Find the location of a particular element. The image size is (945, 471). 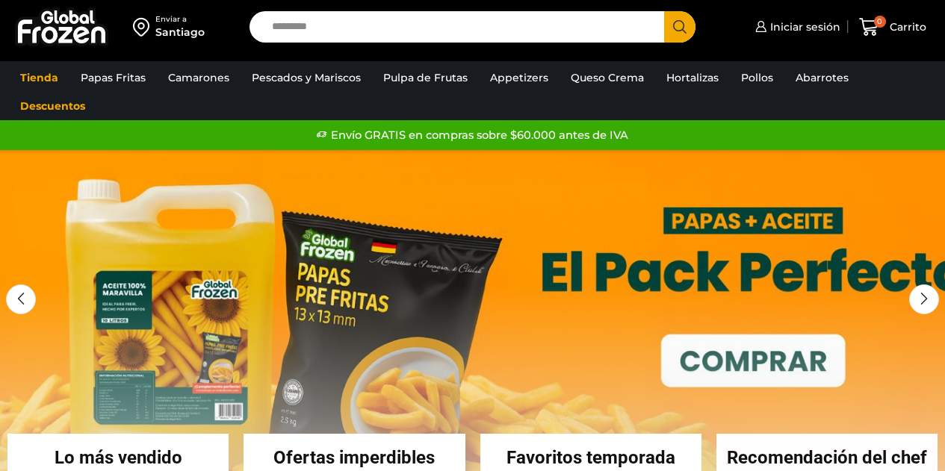

img: address-field-icon.svg is located at coordinates (144, 27).